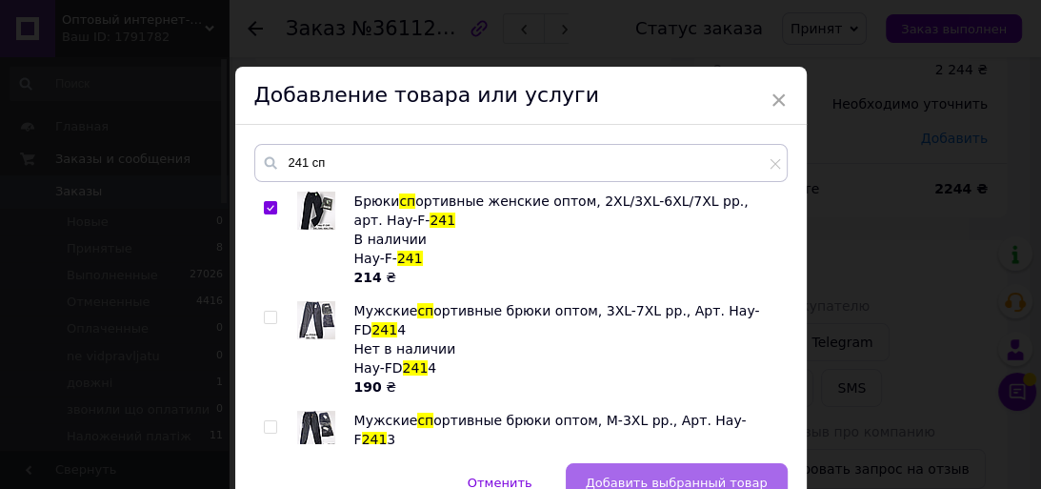 Image resolution: width=1041 pixels, height=489 pixels. Describe the element at coordinates (521, 95) in the screenshot. I see `div: Добавление товара или услуги` at that location.